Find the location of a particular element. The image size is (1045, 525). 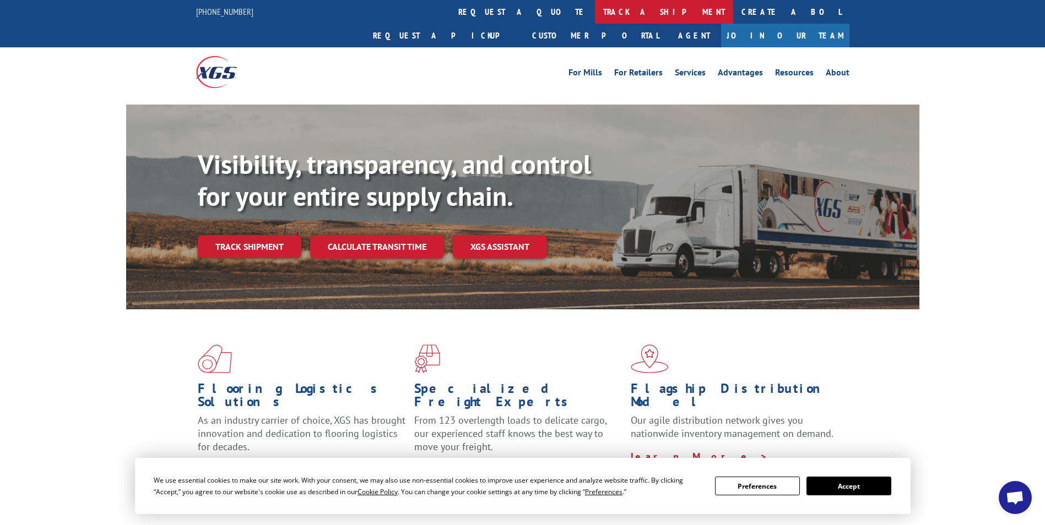

a: Open chat is located at coordinates (1015, 498).